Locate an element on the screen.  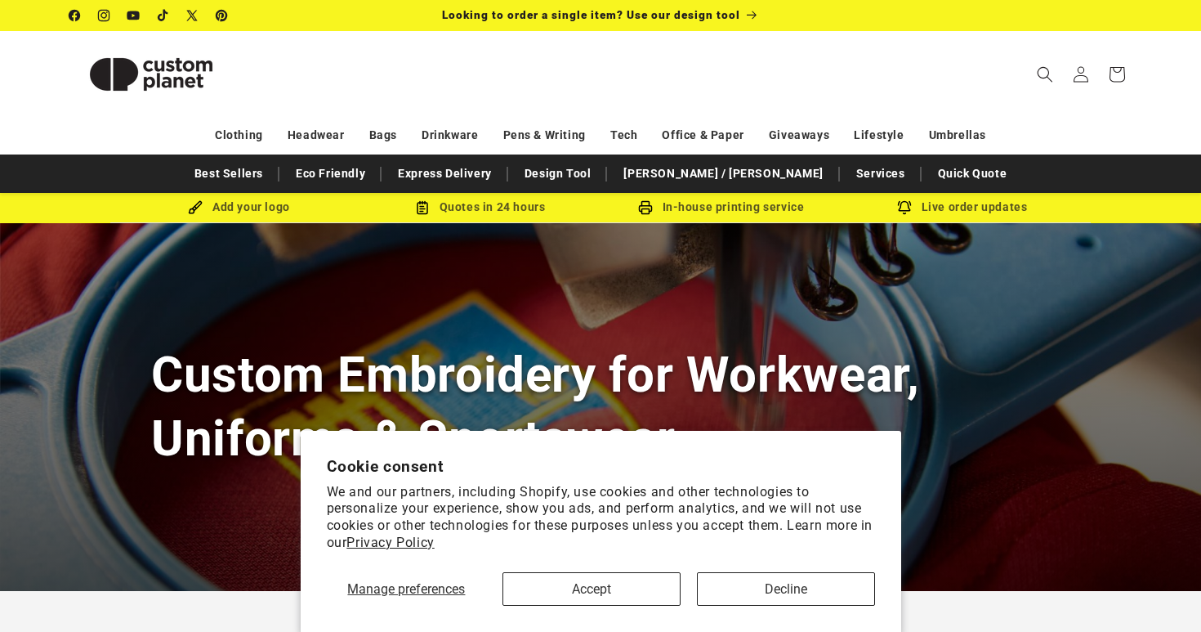
button: Accept is located at coordinates (592, 588).